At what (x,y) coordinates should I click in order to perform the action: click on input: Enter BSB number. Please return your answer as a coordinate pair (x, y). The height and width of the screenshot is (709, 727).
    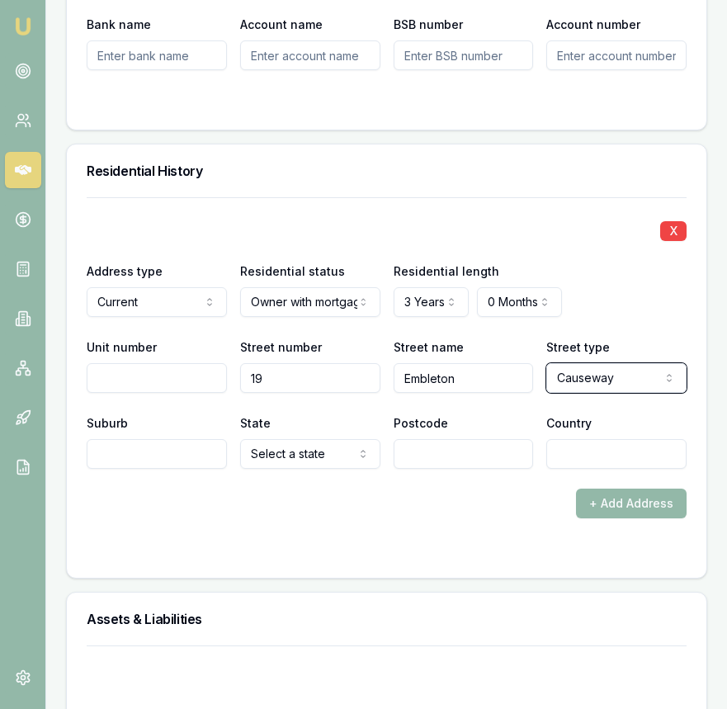
    Looking at the image, I should click on (464, 55).